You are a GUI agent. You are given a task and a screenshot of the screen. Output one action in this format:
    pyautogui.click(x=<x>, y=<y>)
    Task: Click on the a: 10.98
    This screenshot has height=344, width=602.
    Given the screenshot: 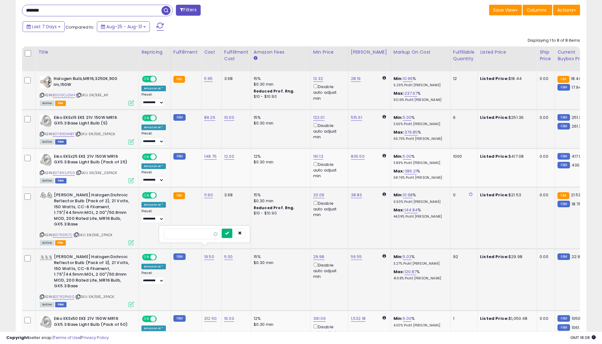 What is the action you would take?
    pyautogui.click(x=408, y=195)
    